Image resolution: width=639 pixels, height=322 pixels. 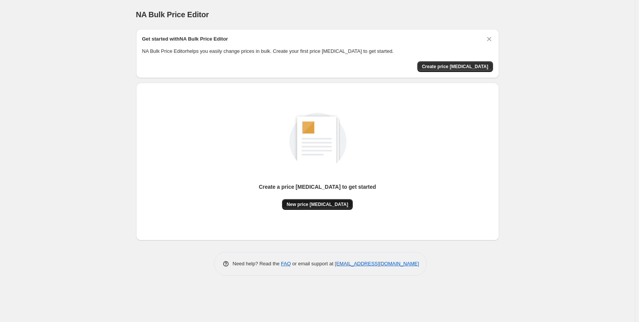 I want to click on button: Create price change job, so click(x=455, y=67).